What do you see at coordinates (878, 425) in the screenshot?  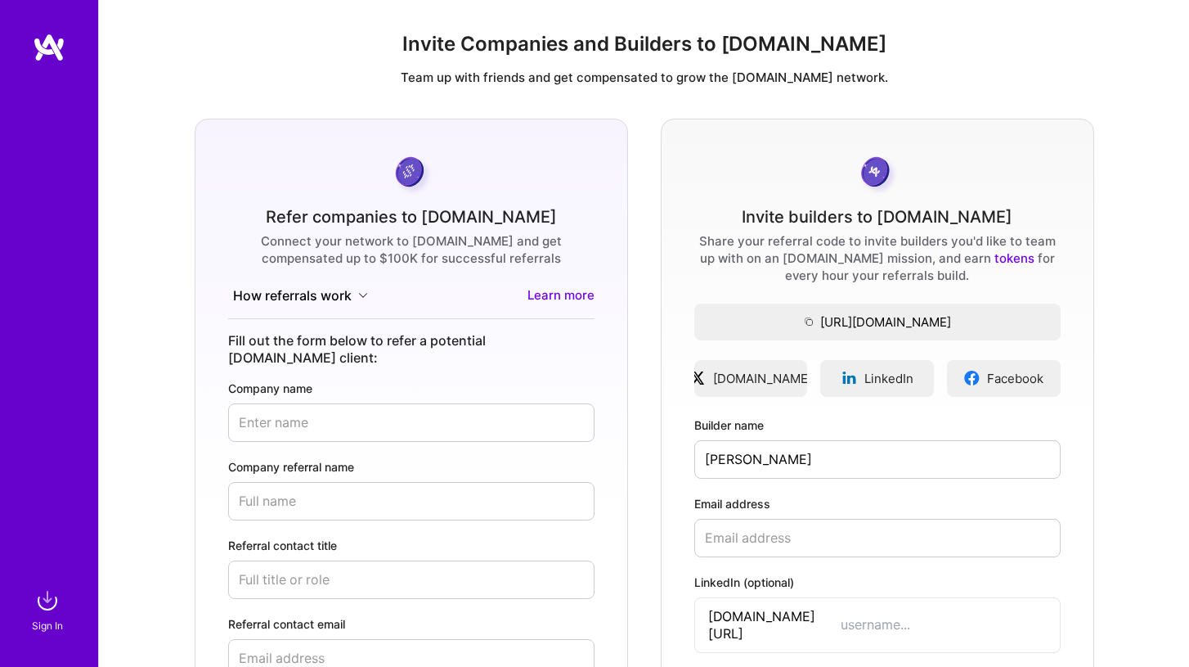 I see `label: Builder name` at bounding box center [878, 425].